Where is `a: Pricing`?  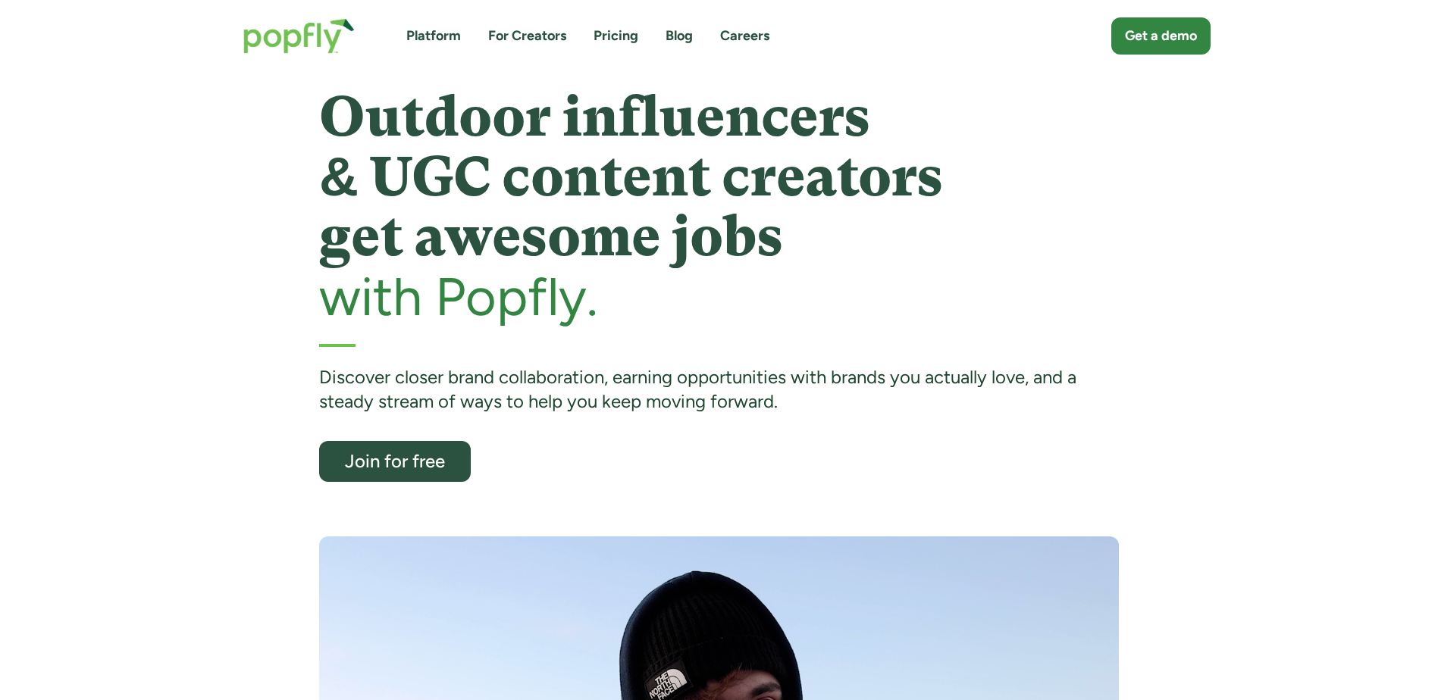 a: Pricing is located at coordinates (615, 36).